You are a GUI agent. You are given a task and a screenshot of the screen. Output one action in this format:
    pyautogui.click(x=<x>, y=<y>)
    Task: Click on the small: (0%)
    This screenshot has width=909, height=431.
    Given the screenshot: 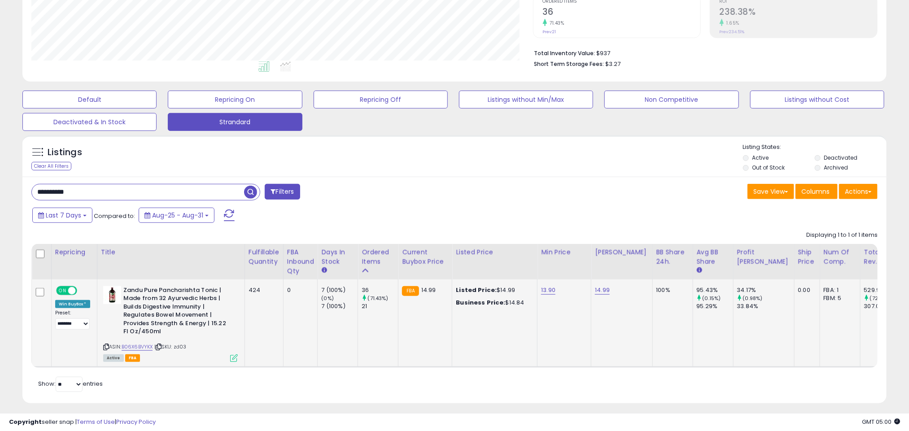 What is the action you would take?
    pyautogui.click(x=328, y=299)
    